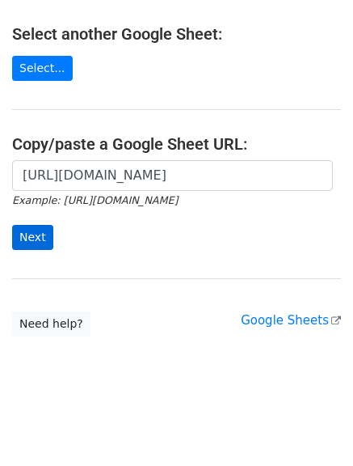 Image resolution: width=353 pixels, height=466 pixels. Describe the element at coordinates (176, 34) in the screenshot. I see `h4: Select another Google Sheet:` at that location.